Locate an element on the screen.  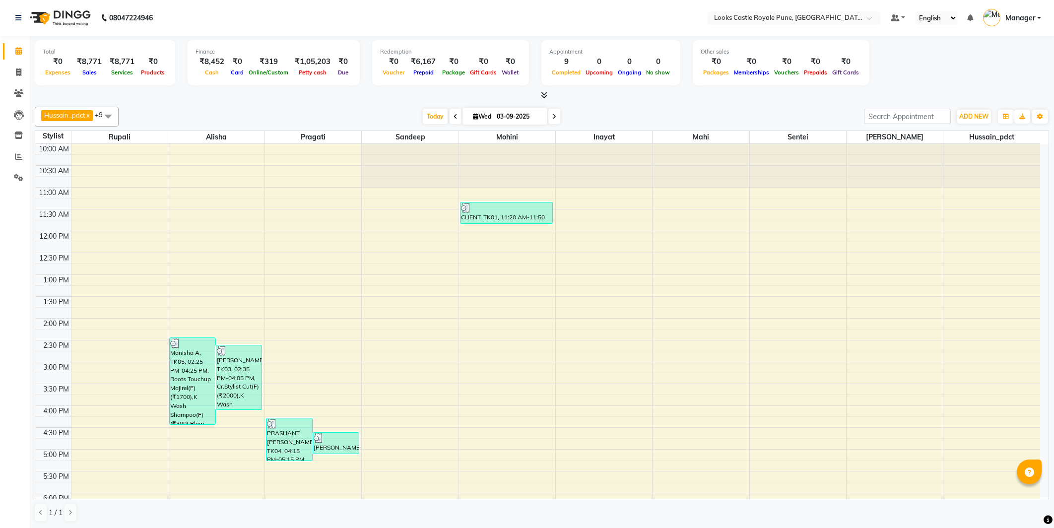
div: 3:00 PM is located at coordinates (56, 367).